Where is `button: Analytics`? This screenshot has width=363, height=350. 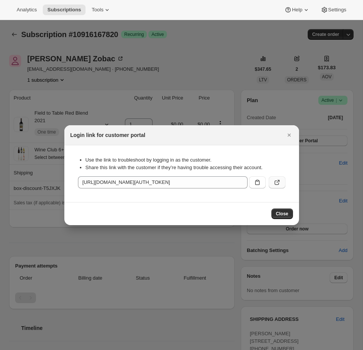 button: Analytics is located at coordinates (27, 10).